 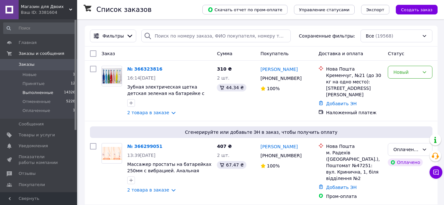 I want to click on span: Новые, so click(x=30, y=75).